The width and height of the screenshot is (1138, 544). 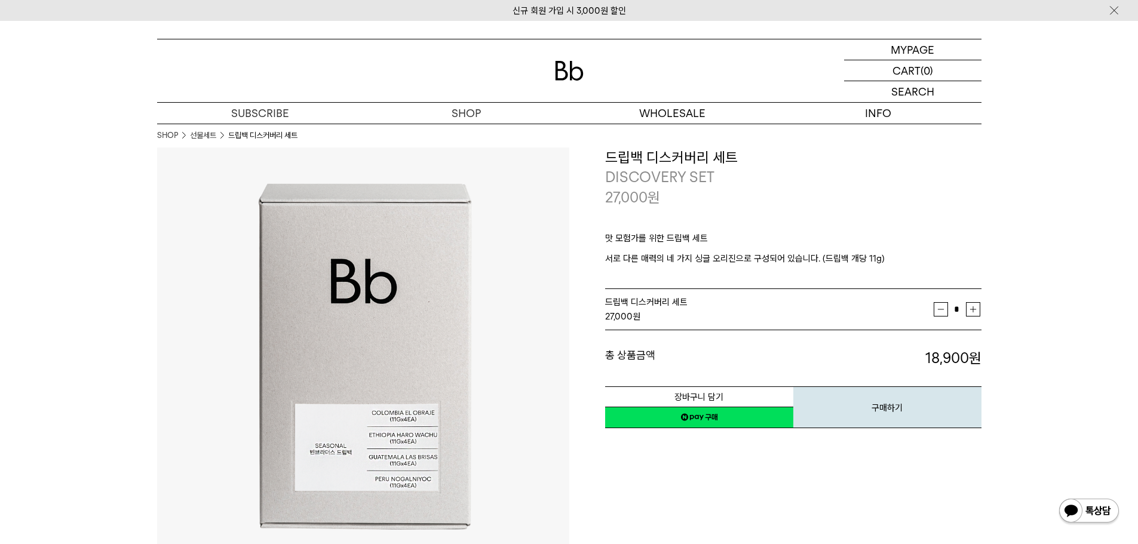 I want to click on p: 27,000, so click(x=633, y=198).